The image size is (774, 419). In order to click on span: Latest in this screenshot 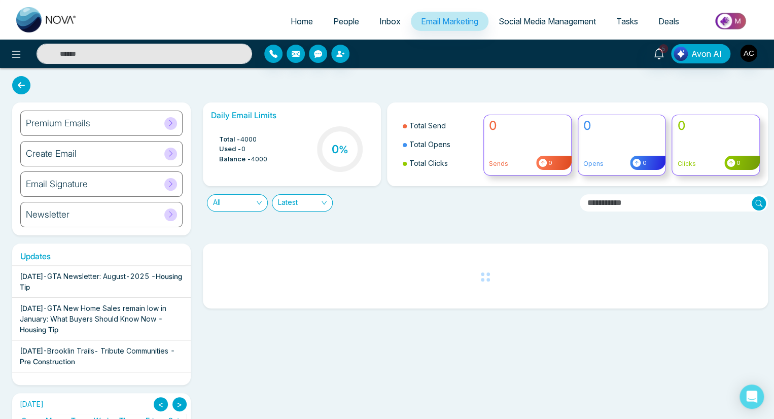, I will do `click(302, 203)`.